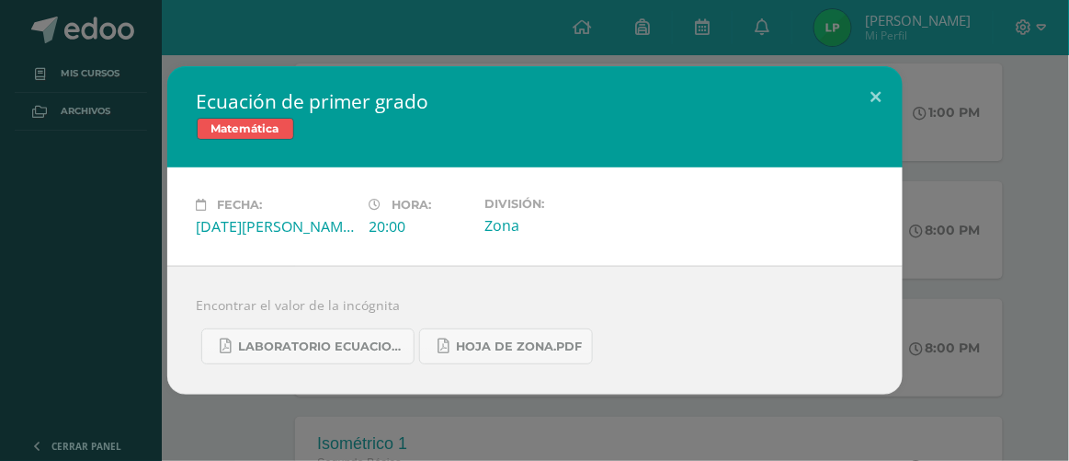 This screenshot has width=1069, height=461. Describe the element at coordinates (535, 101) in the screenshot. I see `h2: Ecuación de primer grado` at that location.